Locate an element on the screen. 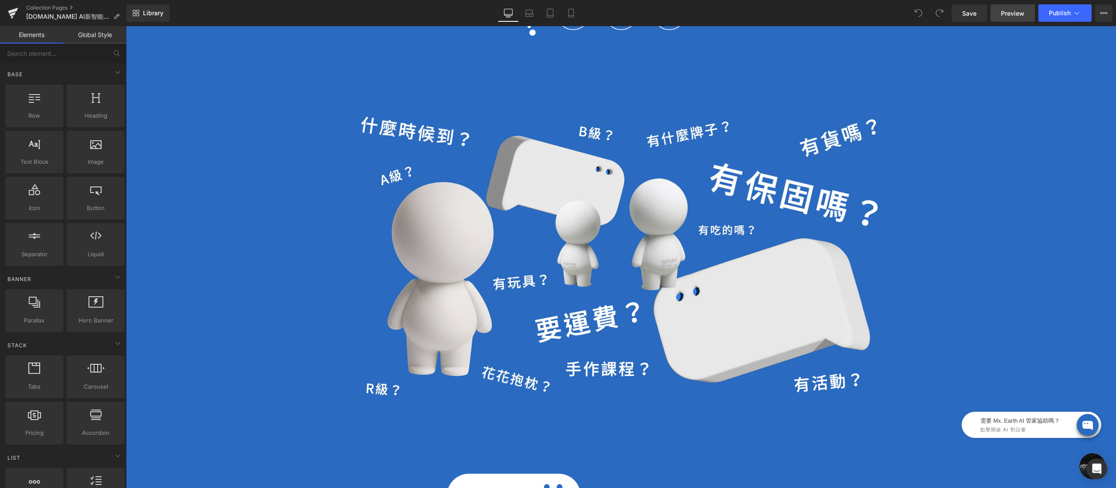 This screenshot has width=1116, height=488. button: apri chat is located at coordinates (155, 24).